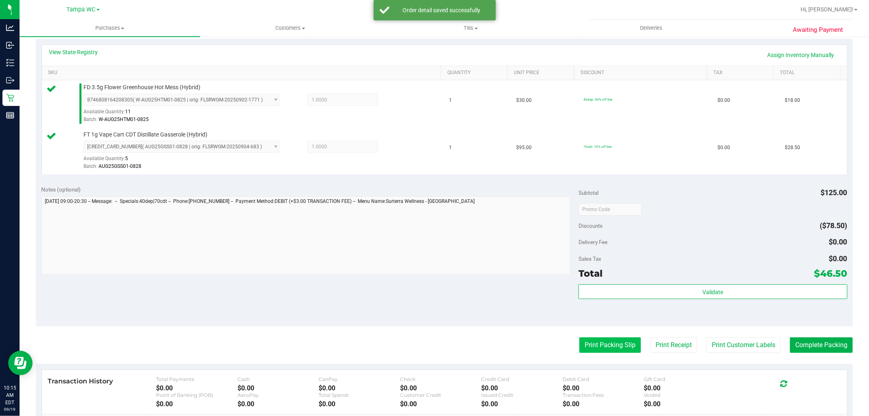 The image size is (869, 416). I want to click on span: Delivery Fee, so click(593, 242).